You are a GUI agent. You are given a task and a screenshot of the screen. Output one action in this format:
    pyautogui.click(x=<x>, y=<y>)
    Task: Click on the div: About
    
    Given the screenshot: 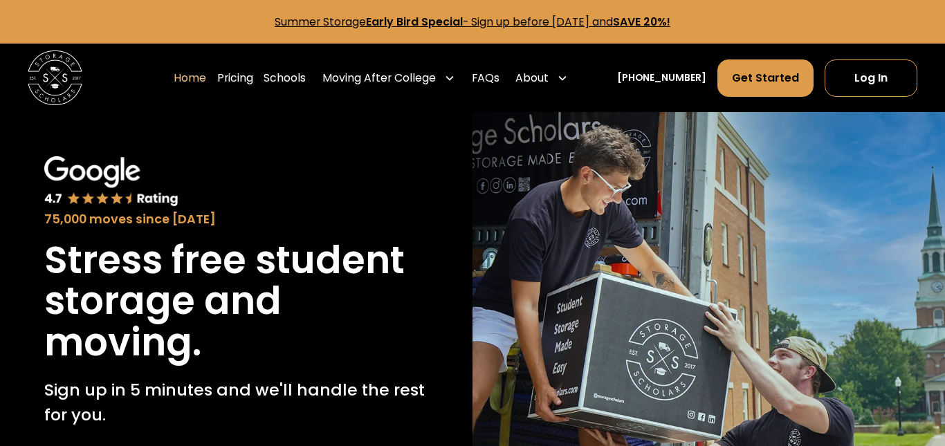 What is the action you would take?
    pyautogui.click(x=532, y=78)
    